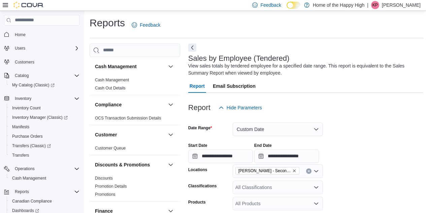  What do you see at coordinates (278, 129) in the screenshot?
I see `button: Custom Date` at bounding box center [278, 129].